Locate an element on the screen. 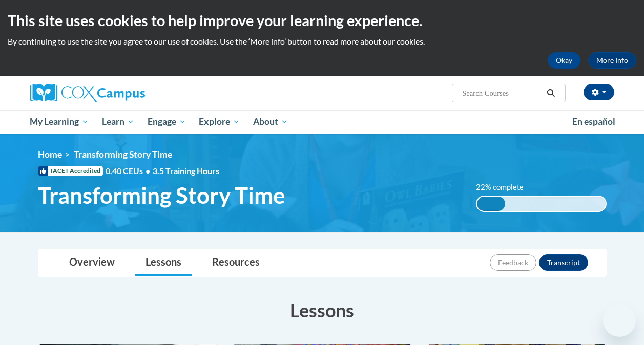 This screenshot has width=644, height=345. a: About is located at coordinates (270, 122).